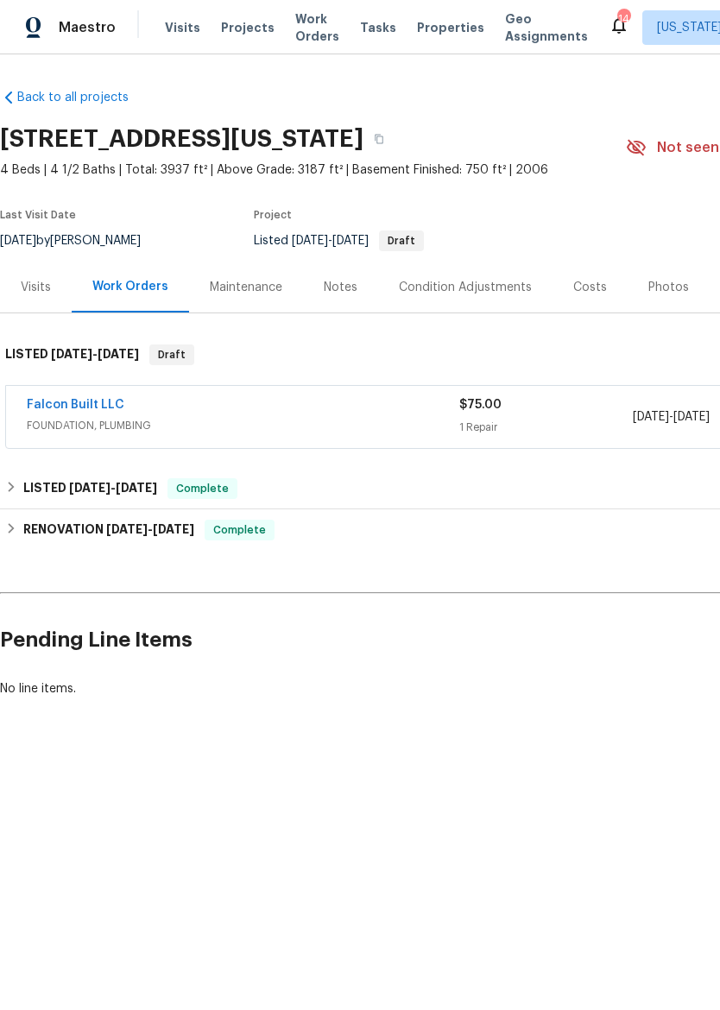 This screenshot has height=1010, width=720. Describe the element at coordinates (546, 28) in the screenshot. I see `span: Geo Assignments` at that location.